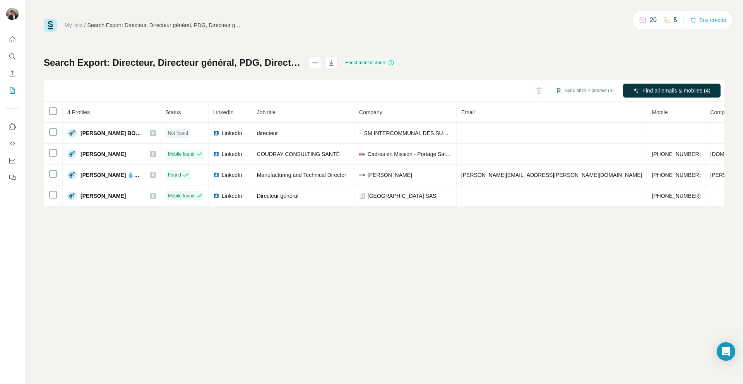 This screenshot has height=384, width=743. I want to click on button: Quick start, so click(12, 39).